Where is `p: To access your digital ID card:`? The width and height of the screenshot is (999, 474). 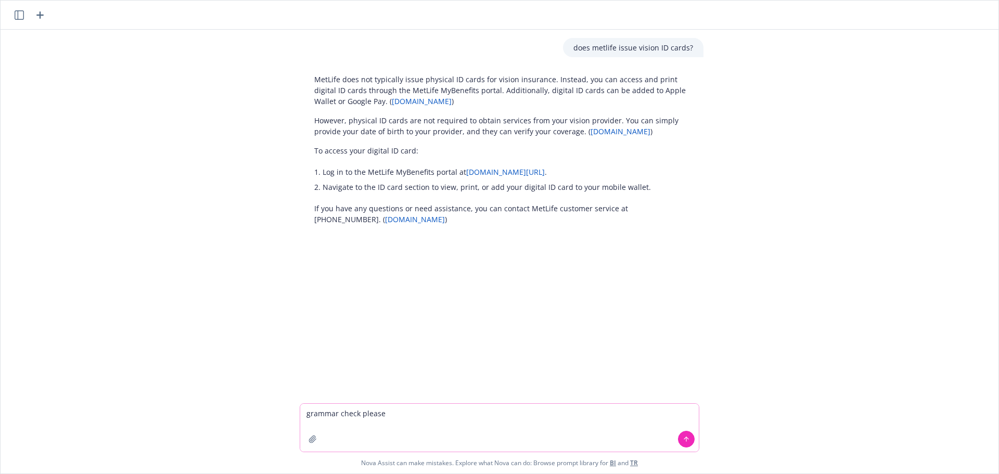 p: To access your digital ID card: is located at coordinates (504, 150).